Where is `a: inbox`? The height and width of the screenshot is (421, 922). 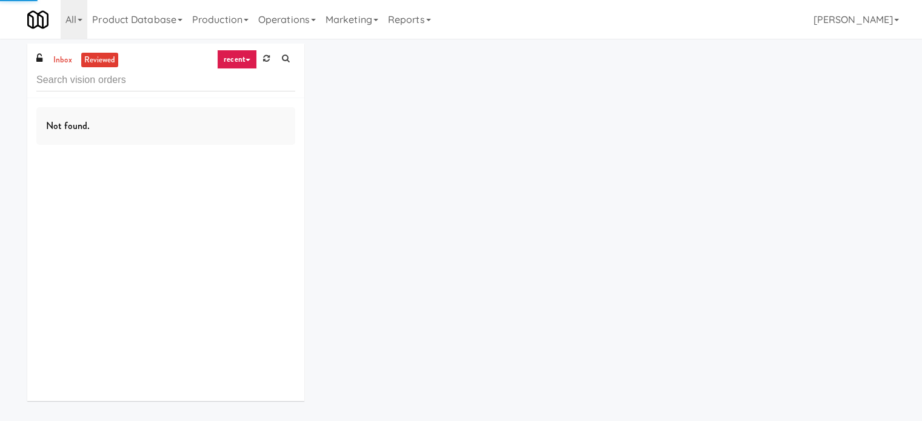 a: inbox is located at coordinates (62, 60).